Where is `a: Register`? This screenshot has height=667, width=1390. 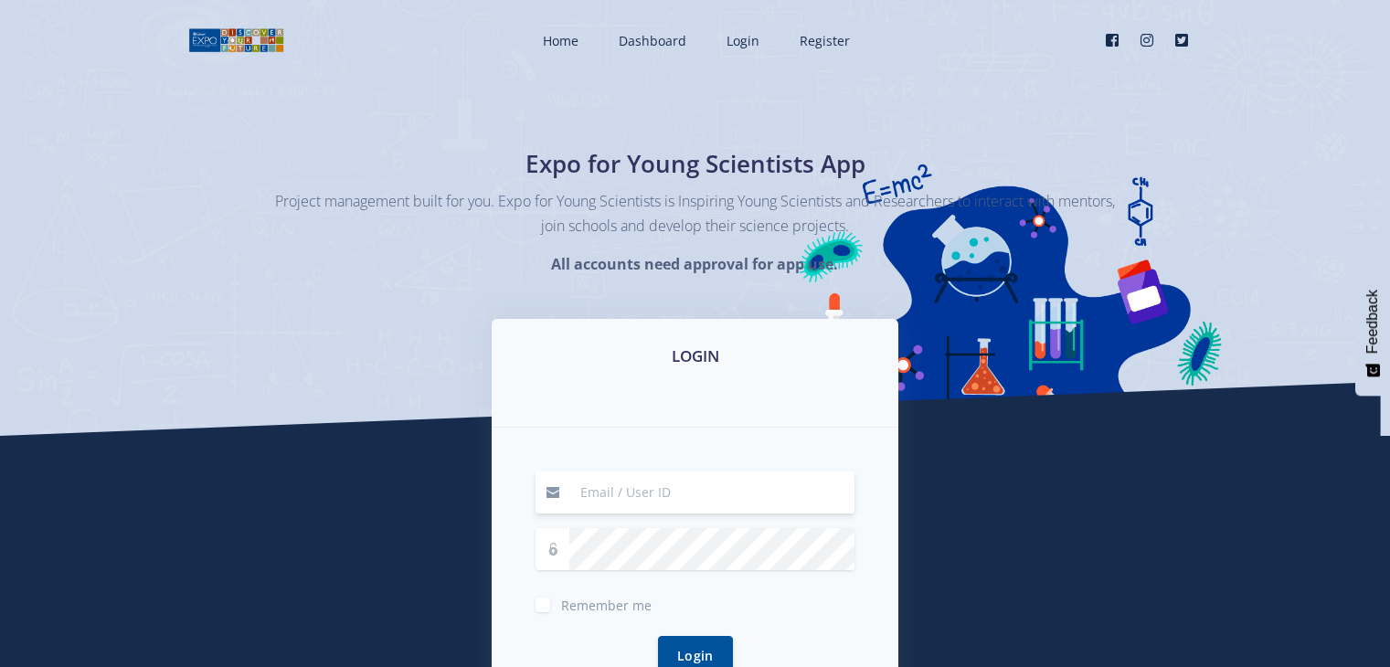 a: Register is located at coordinates (822, 40).